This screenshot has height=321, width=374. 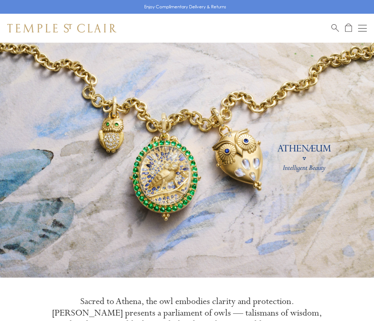 I want to click on img: Temple St. Clair, so click(x=62, y=28).